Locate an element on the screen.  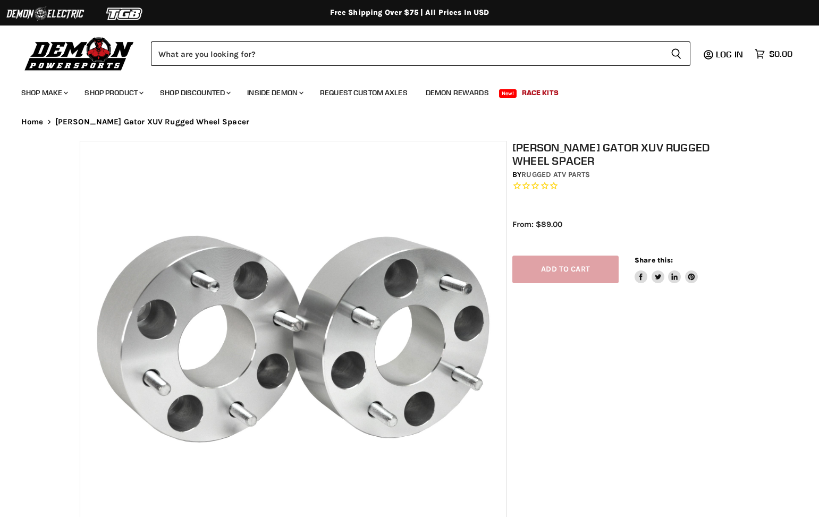
form: Product is located at coordinates (420, 54).